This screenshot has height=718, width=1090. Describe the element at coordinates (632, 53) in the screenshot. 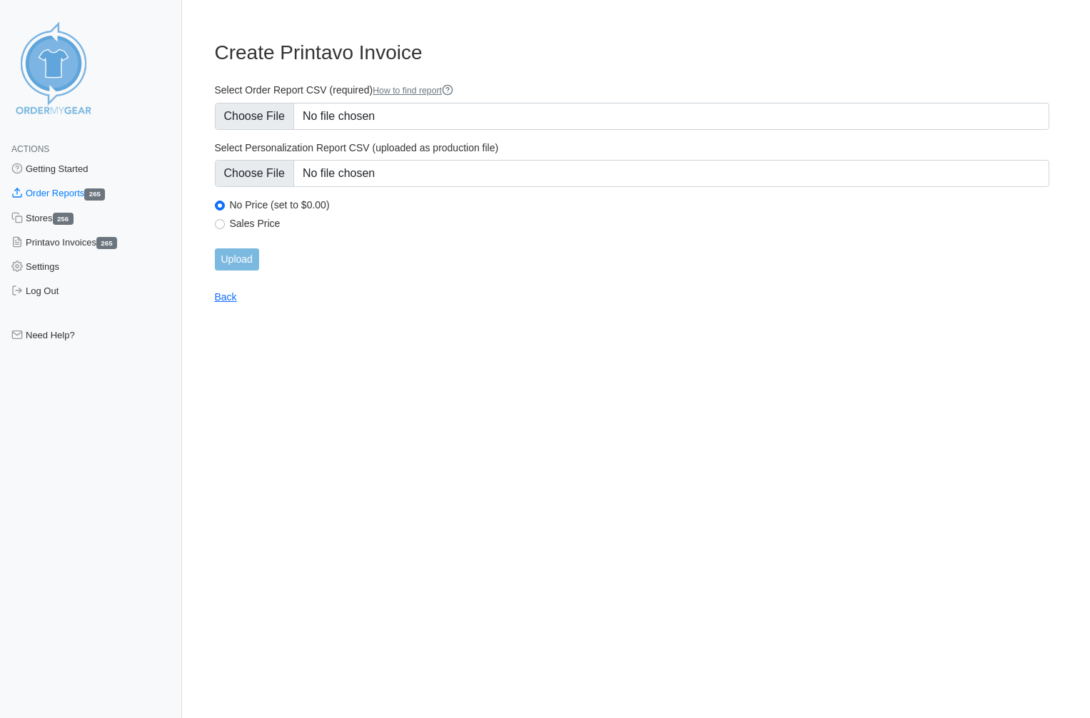

I see `h3: Create Printavo Invoice` at that location.